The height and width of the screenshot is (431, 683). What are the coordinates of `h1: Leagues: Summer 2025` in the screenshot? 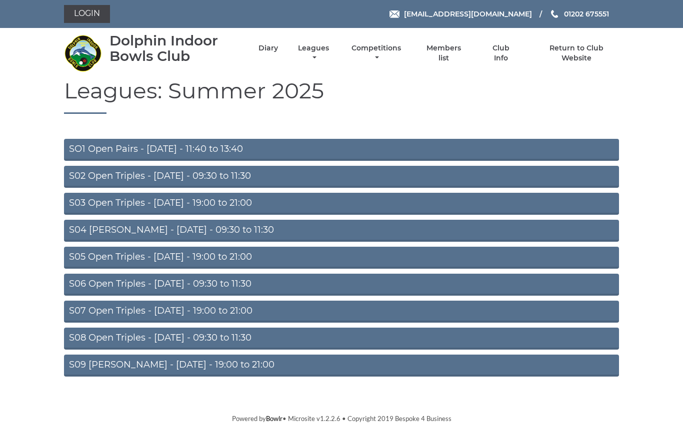 It's located at (341, 96).